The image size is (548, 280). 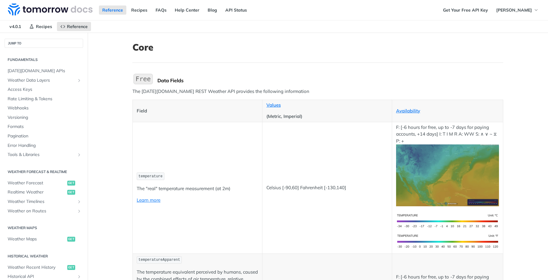 What do you see at coordinates (44, 202) in the screenshot?
I see `a: Weather TimelinesShow subpages for Weather Timelines` at bounding box center [44, 202].